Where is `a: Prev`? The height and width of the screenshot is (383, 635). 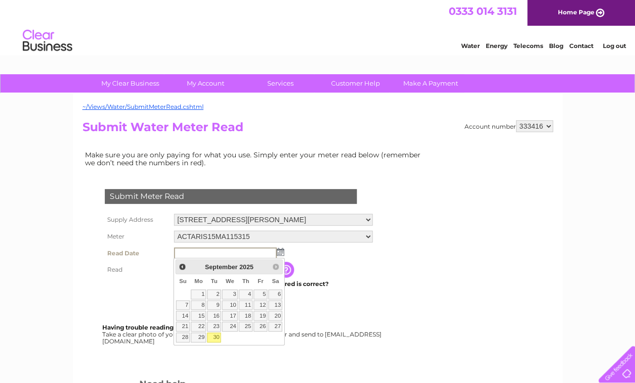
a: Prev is located at coordinates (182, 266).